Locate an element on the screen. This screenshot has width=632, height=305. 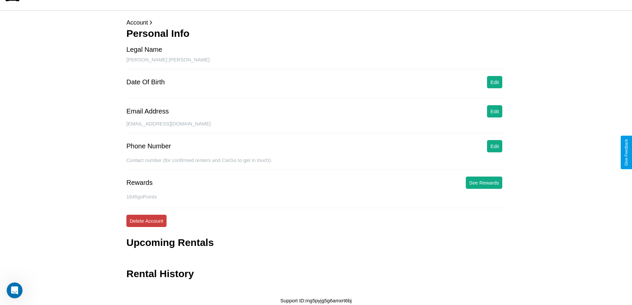
p: 1645 goPoints is located at coordinates (316, 196).